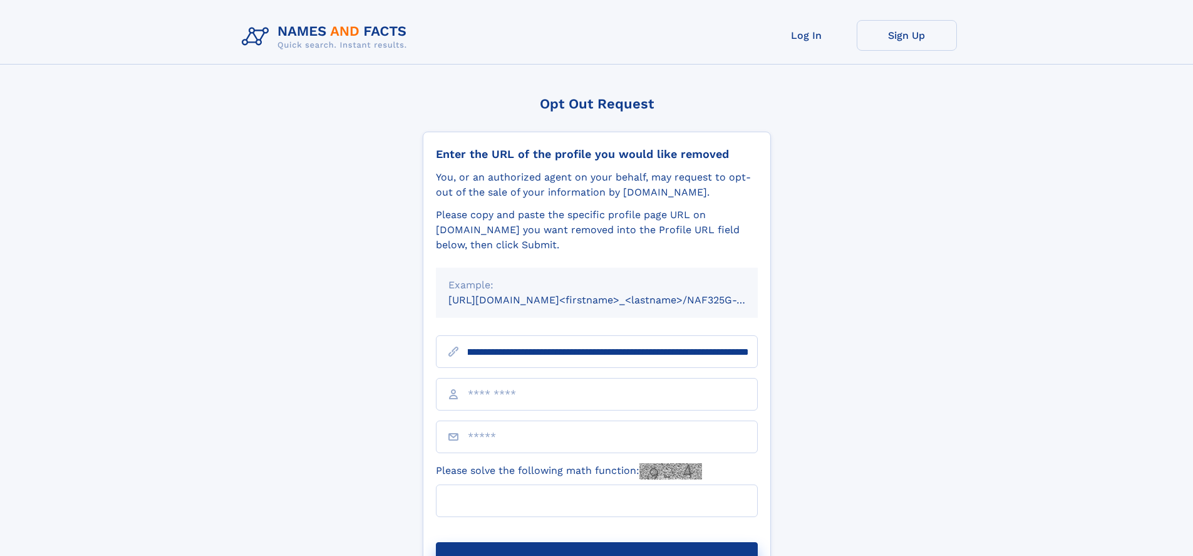  Describe the element at coordinates (597, 154) in the screenshot. I see `div: Enter the URL of the profile you would like removed` at that location.